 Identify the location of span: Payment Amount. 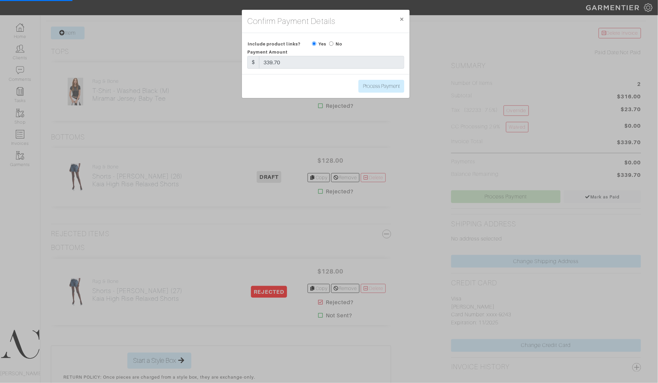
(268, 52).